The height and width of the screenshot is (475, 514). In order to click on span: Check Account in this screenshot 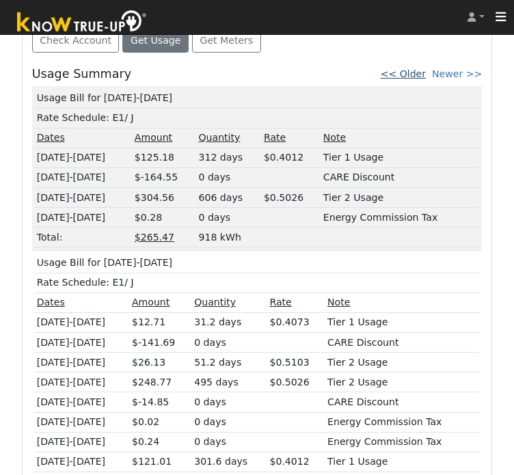, I will do `click(75, 40)`.